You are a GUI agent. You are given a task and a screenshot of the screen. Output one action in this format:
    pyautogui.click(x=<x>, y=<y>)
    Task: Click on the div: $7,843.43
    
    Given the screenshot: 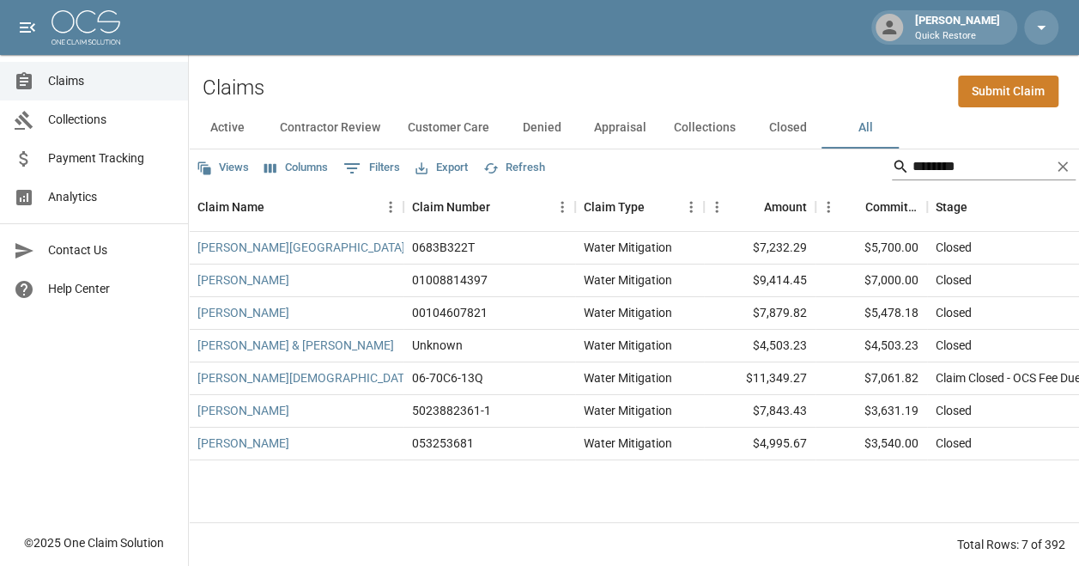 What is the action you would take?
    pyautogui.click(x=760, y=411)
    